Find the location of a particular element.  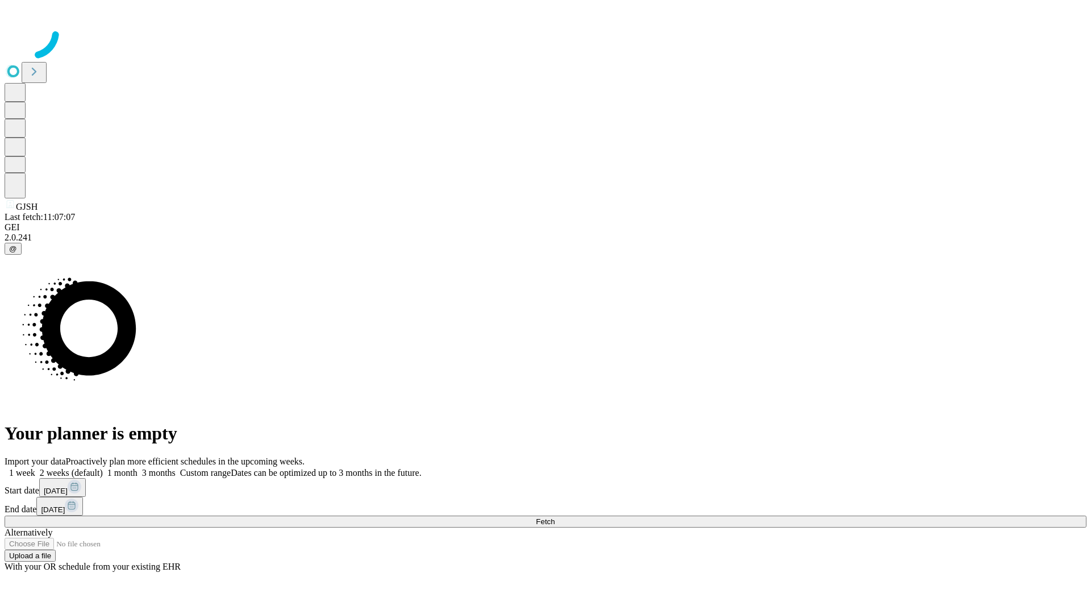

span: Dates can be optimized up to 3 months in the future. is located at coordinates (326, 472).